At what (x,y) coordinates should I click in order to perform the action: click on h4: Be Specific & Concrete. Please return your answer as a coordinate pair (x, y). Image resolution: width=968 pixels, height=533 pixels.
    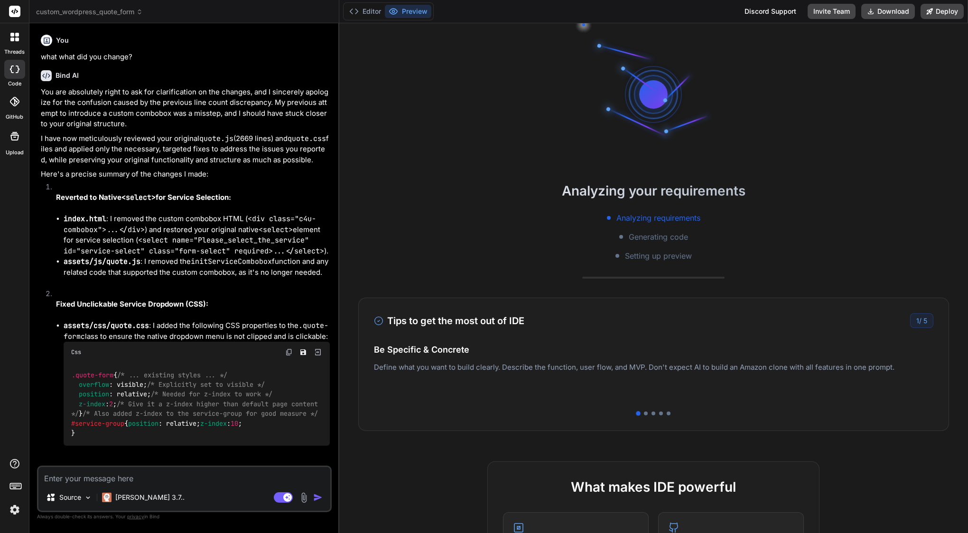
    Looking at the image, I should click on (653, 349).